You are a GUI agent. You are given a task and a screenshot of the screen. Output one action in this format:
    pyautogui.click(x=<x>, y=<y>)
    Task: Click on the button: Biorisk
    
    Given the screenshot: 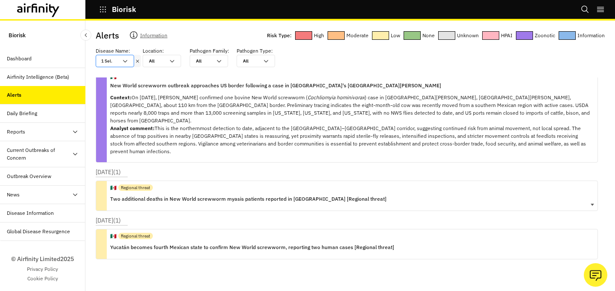 What is the action you would take?
    pyautogui.click(x=118, y=9)
    